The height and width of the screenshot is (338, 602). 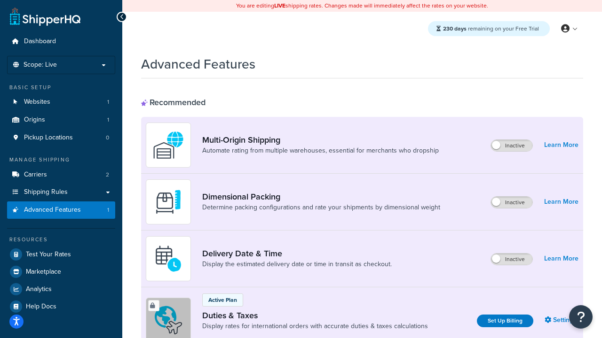 What do you see at coordinates (454, 29) in the screenshot?
I see `strong: 230 days` at bounding box center [454, 29].